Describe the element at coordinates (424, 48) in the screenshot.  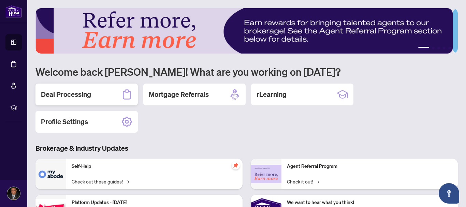
I see `button: 1` at that location.